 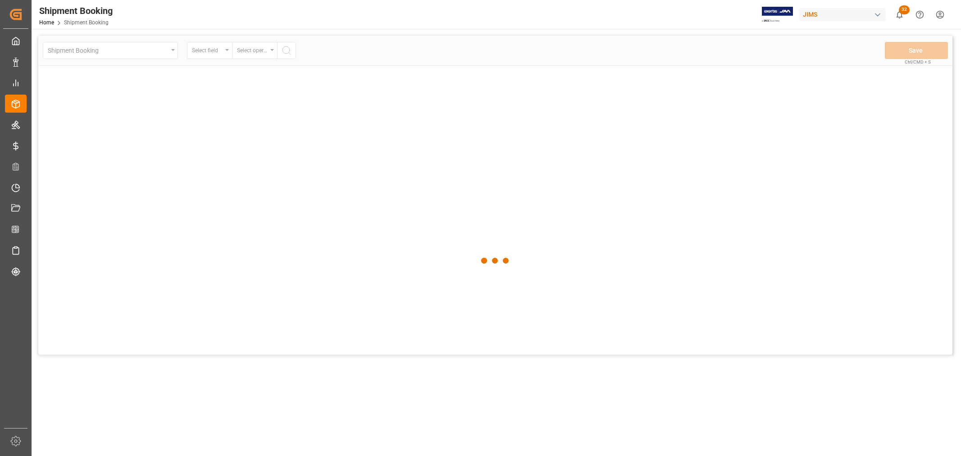 I want to click on a: Home, so click(x=46, y=23).